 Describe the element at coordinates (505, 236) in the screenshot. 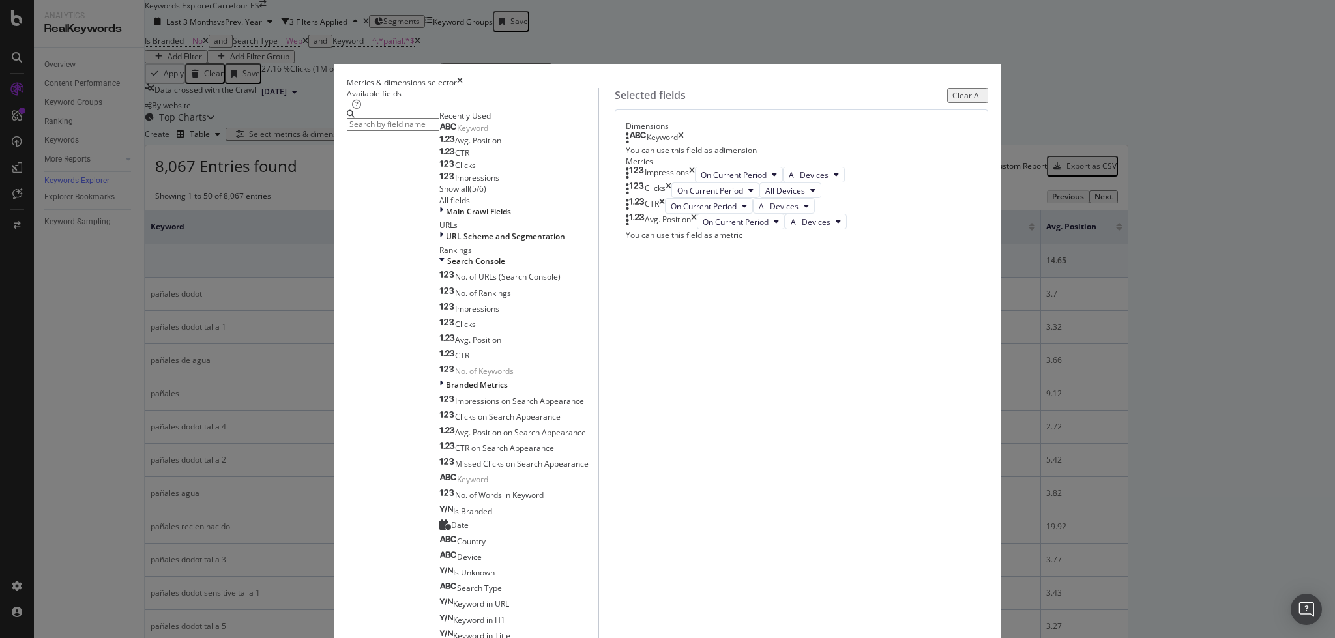

I see `span: URL Scheme and Segmentation` at that location.